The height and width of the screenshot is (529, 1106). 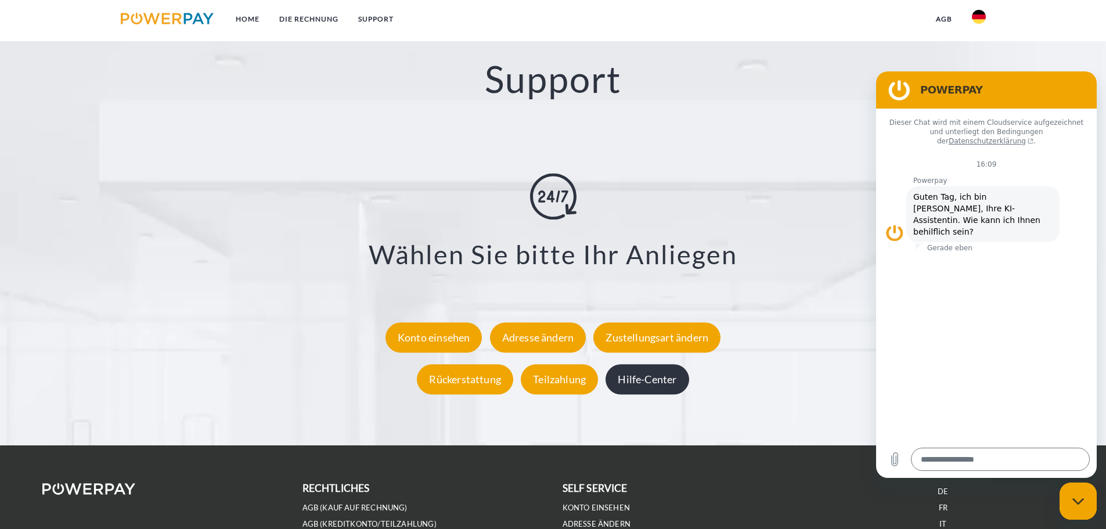 What do you see at coordinates (167, 19) in the screenshot?
I see `img: logo-powerpay.svg` at bounding box center [167, 19].